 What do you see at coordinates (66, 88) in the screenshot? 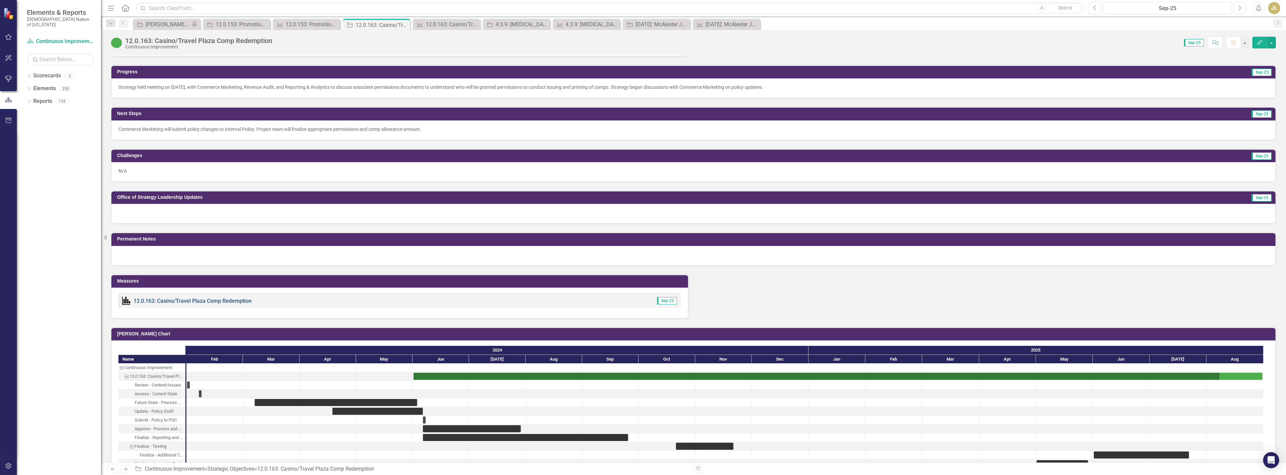
I see `div: 250` at bounding box center [66, 88].